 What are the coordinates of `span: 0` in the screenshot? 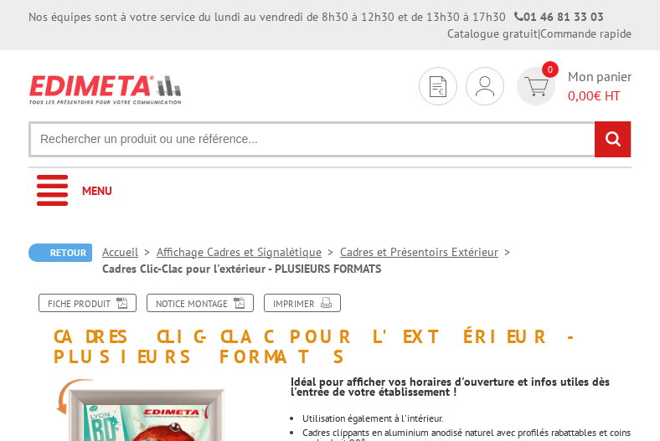 It's located at (550, 69).